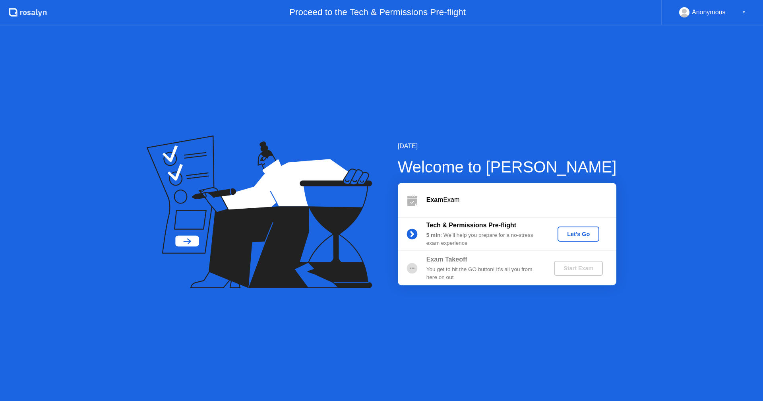  I want to click on b: Exam Takeoff, so click(447, 259).